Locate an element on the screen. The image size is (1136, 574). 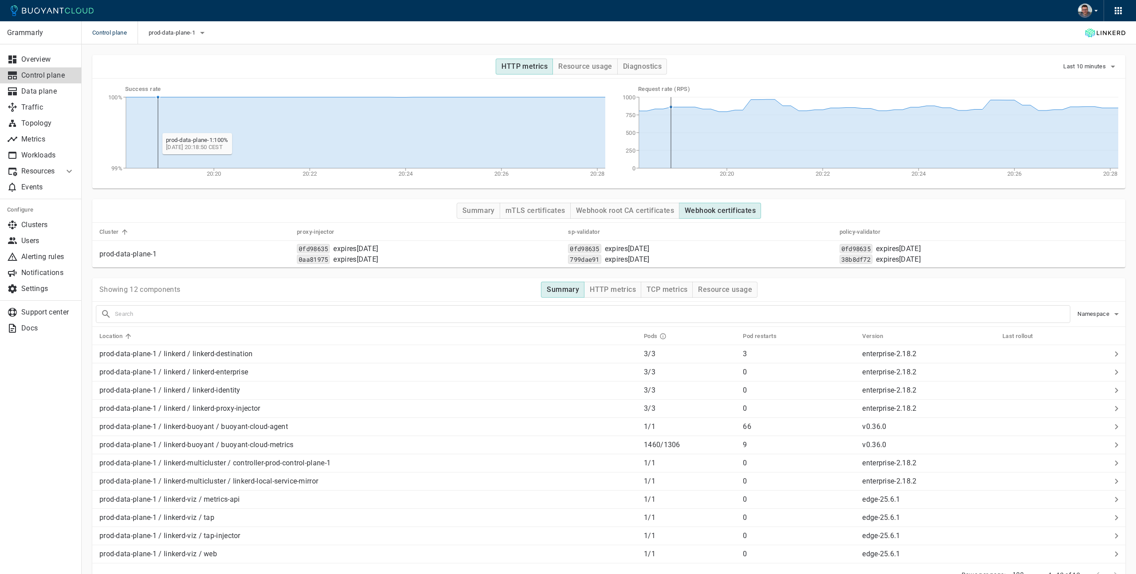
code: 799dae91 is located at coordinates (584, 259).